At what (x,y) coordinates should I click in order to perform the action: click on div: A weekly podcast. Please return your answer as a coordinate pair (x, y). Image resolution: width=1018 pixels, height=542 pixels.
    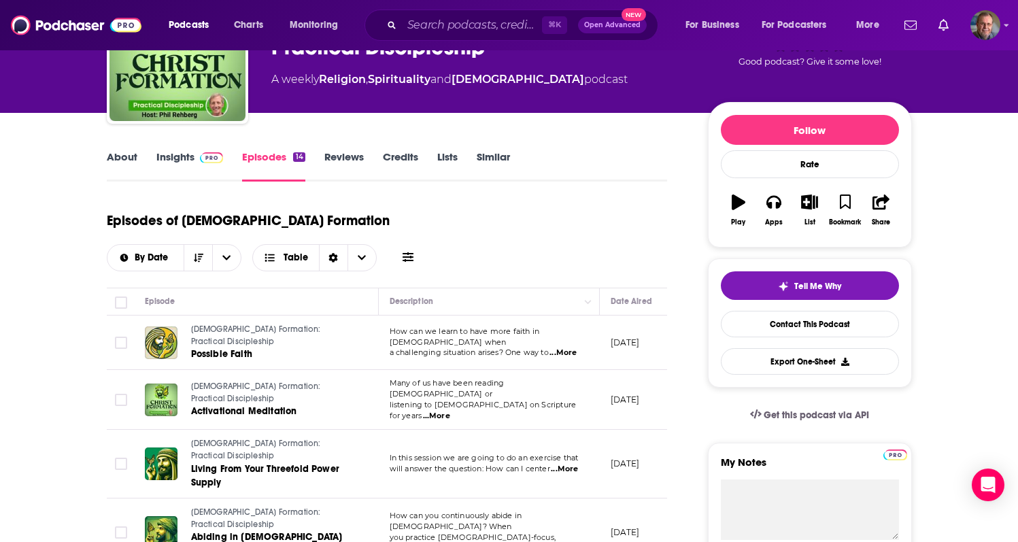
    Looking at the image, I should click on (450, 80).